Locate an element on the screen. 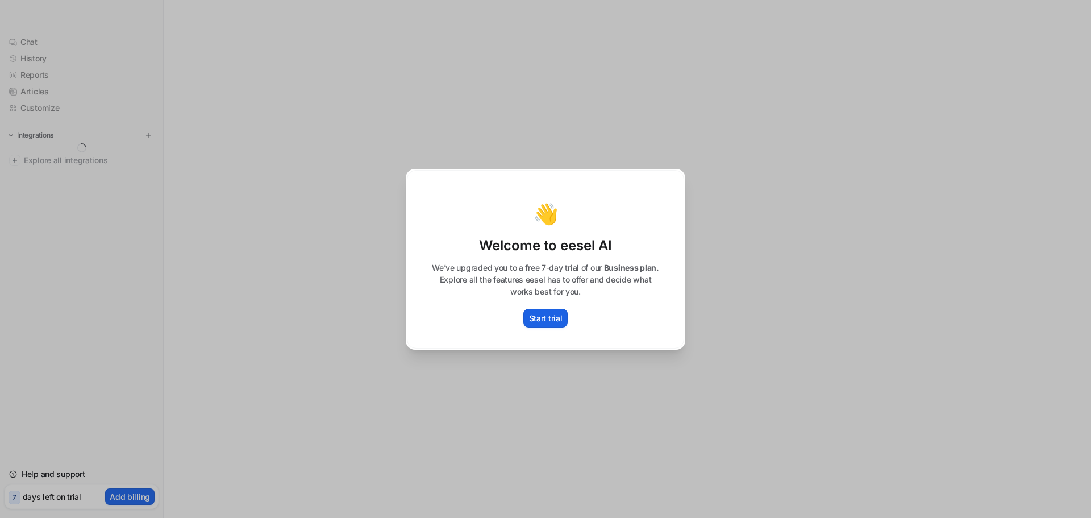 This screenshot has width=1091, height=518. p: We’ve upgraded you to a free 7-day trial of our is located at coordinates (545, 267).